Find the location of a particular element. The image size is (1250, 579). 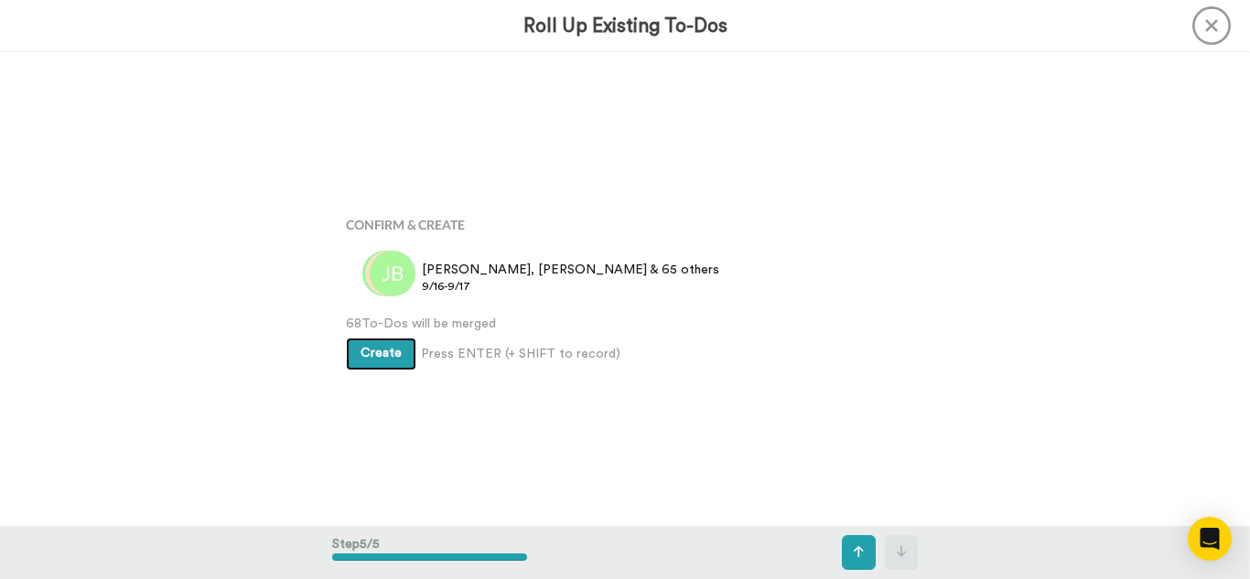

img: lh.png is located at coordinates (385, 274).